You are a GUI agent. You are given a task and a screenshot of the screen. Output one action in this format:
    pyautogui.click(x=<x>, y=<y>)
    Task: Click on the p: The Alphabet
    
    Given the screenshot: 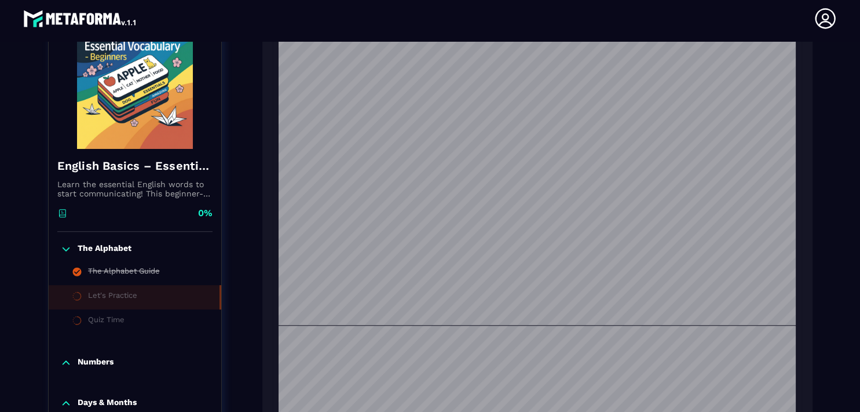 What is the action you would take?
    pyautogui.click(x=104, y=249)
    